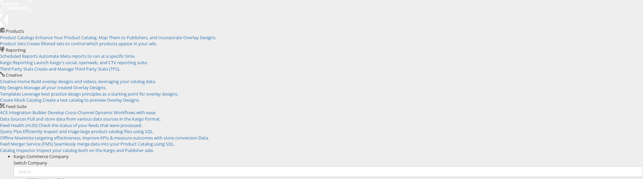 The width and height of the screenshot is (643, 179). What do you see at coordinates (65, 87) in the screenshot?
I see `span: Manage all your created Overlay Designs.` at bounding box center [65, 87].